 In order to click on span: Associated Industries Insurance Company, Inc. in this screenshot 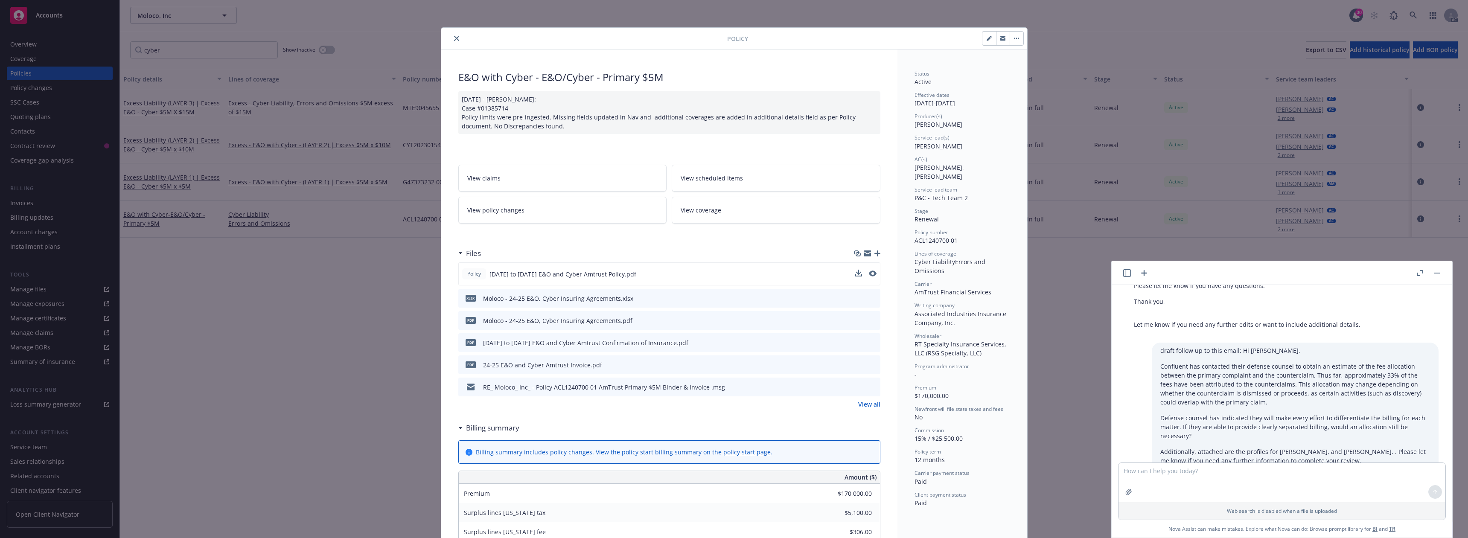, I will do `click(961, 318)`.